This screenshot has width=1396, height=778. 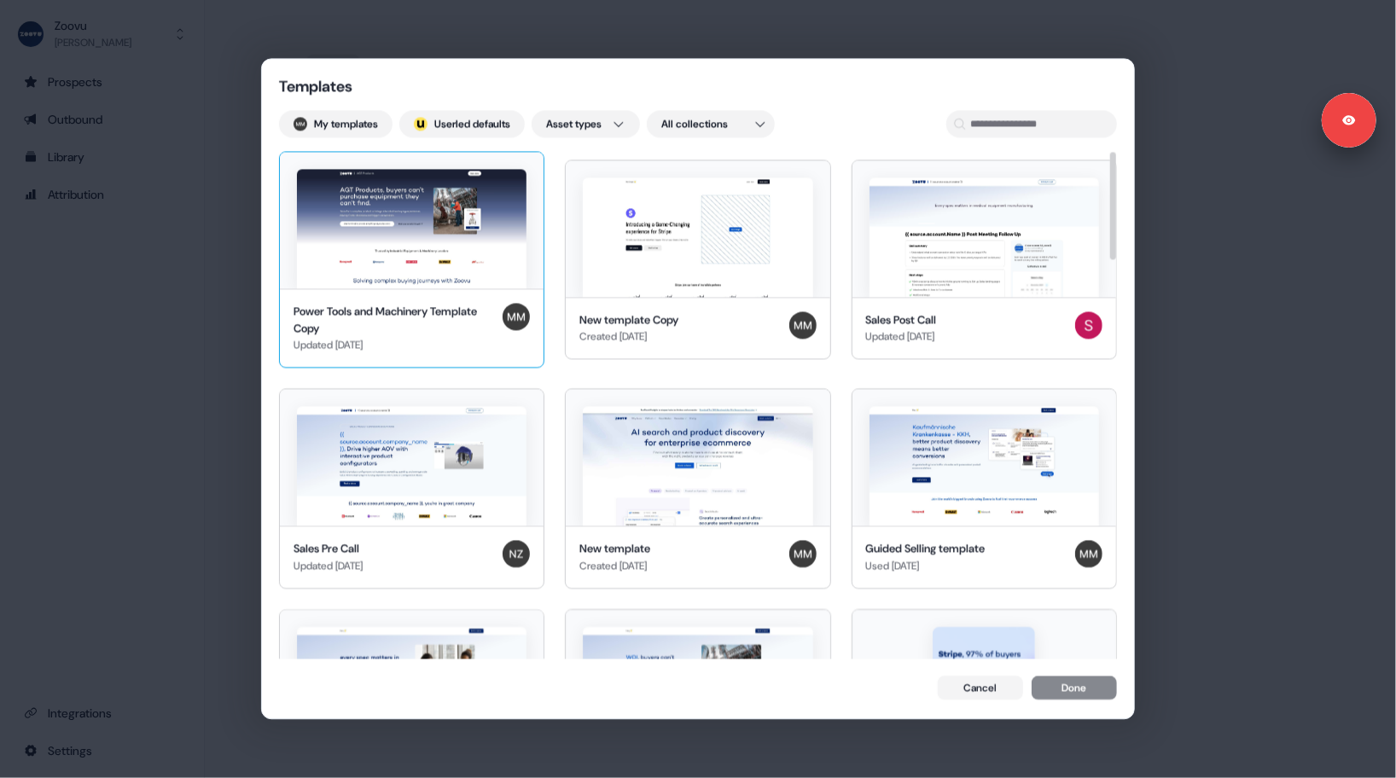 I want to click on img: Medical Equipment Template, so click(x=411, y=687).